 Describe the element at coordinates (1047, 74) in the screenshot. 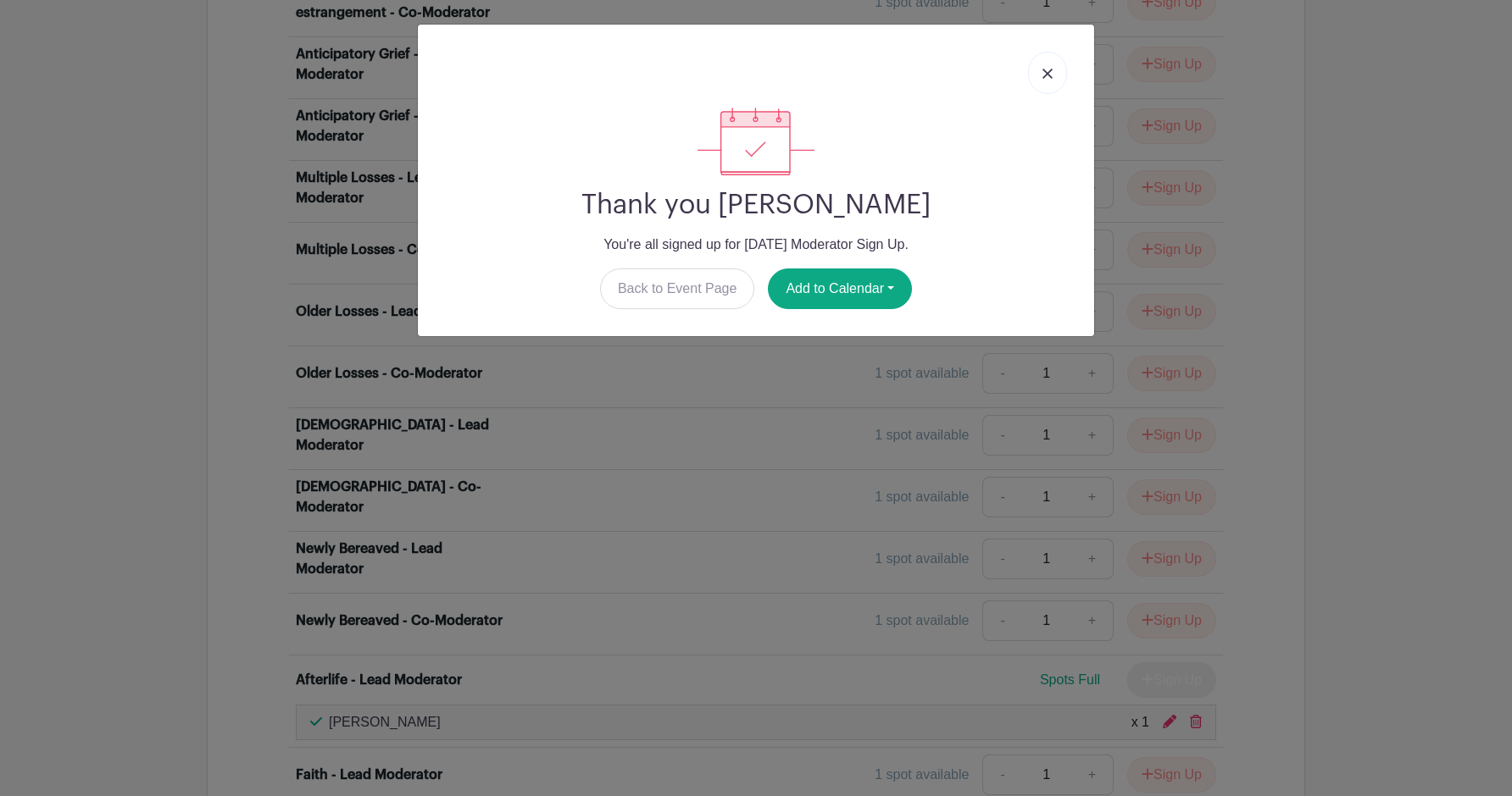

I see `img: close_button-5f87c8562297e5c2d7936805f587ecaba9071eb48480494691a3f1689db116b3.svg` at that location.